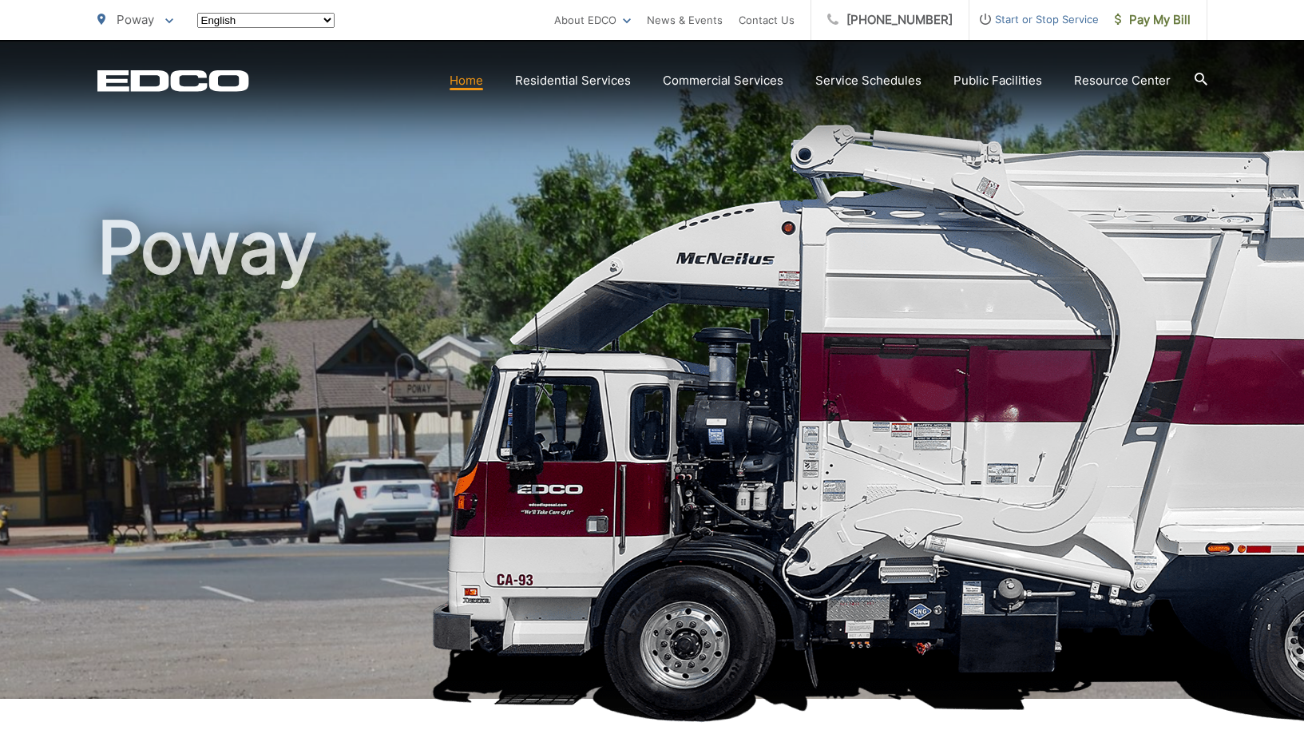  What do you see at coordinates (723, 81) in the screenshot?
I see `a: Commercial Services` at bounding box center [723, 81].